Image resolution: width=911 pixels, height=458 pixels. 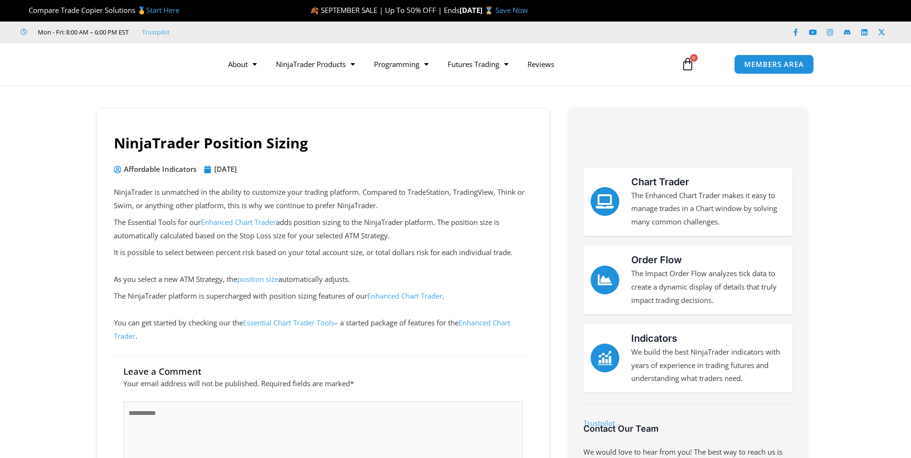 What do you see at coordinates (688, 428) in the screenshot?
I see `h3: Contact Our Team` at bounding box center [688, 428].